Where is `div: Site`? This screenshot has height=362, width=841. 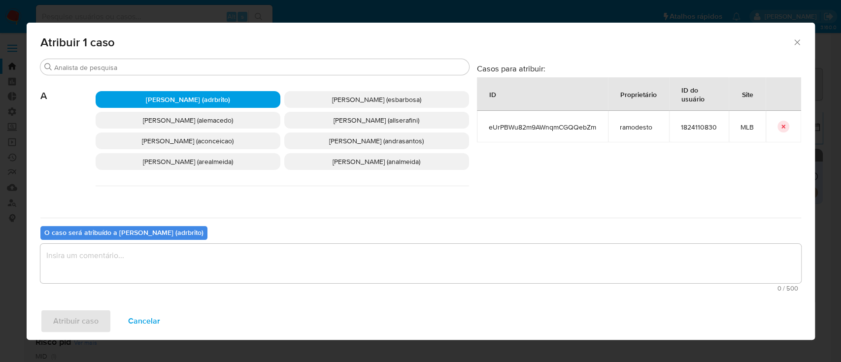 div: Site is located at coordinates (748, 94).